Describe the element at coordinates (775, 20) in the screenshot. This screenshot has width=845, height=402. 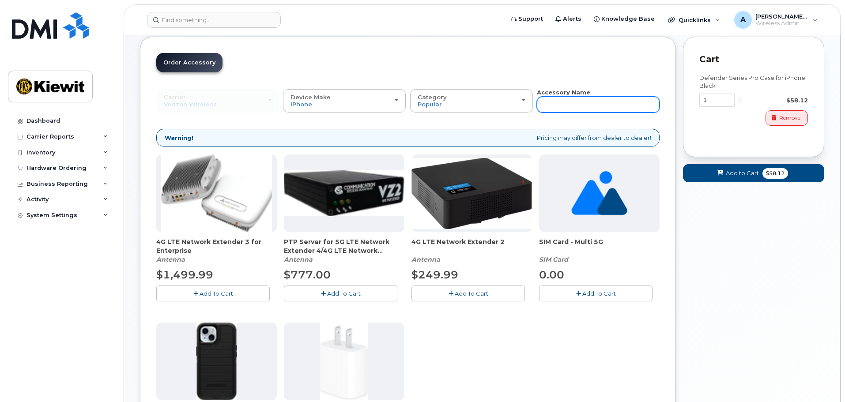
I see `div: Alicia.Bailey` at that location.